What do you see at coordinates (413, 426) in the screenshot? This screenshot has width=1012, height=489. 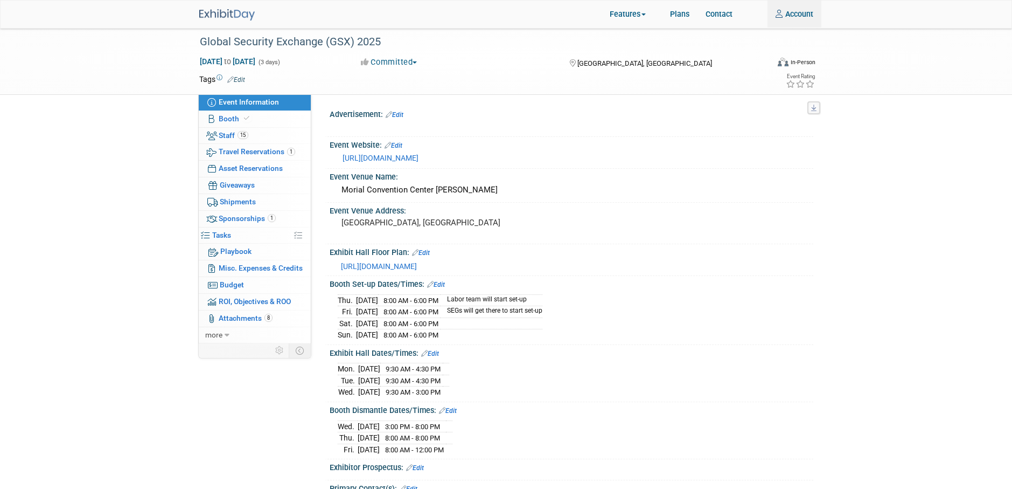 I see `span: 3:00 PM - 8:00 PM` at bounding box center [413, 426].